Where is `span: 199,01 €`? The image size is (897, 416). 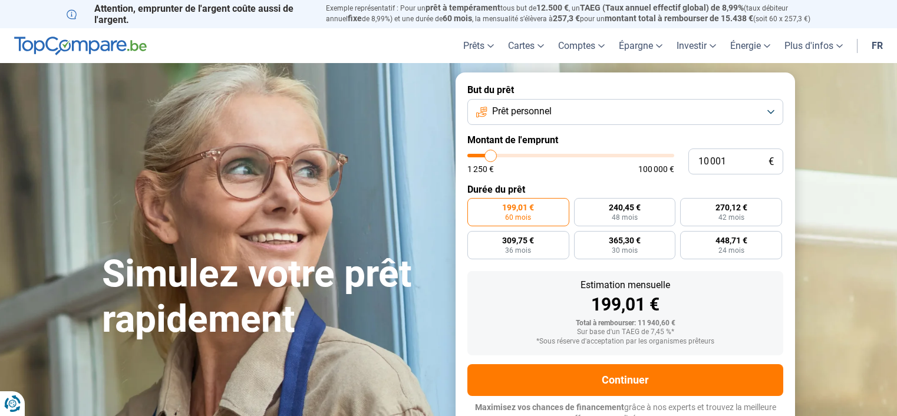
span: 199,01 € is located at coordinates (518, 207).